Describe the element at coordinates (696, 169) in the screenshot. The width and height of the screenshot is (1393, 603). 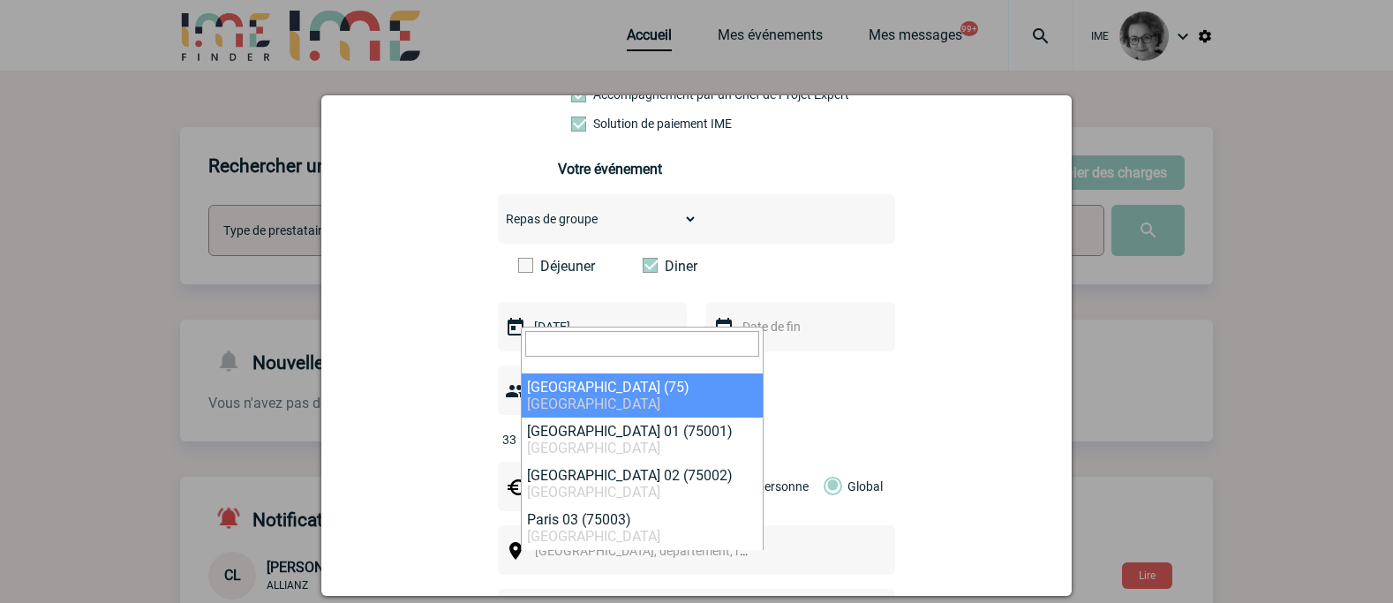
I see `h3: Votre événement` at that location.